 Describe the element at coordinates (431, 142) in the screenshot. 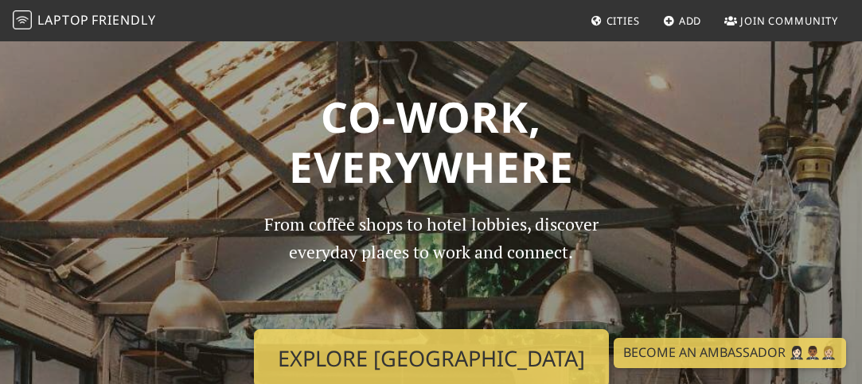

I see `h1: Co-work, Everywhere` at that location.